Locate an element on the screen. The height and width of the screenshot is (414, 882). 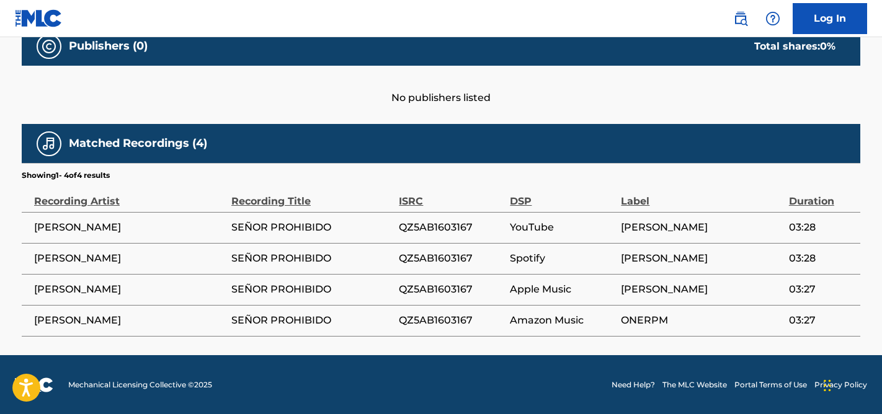
a: Need Help? is located at coordinates (633, 385).